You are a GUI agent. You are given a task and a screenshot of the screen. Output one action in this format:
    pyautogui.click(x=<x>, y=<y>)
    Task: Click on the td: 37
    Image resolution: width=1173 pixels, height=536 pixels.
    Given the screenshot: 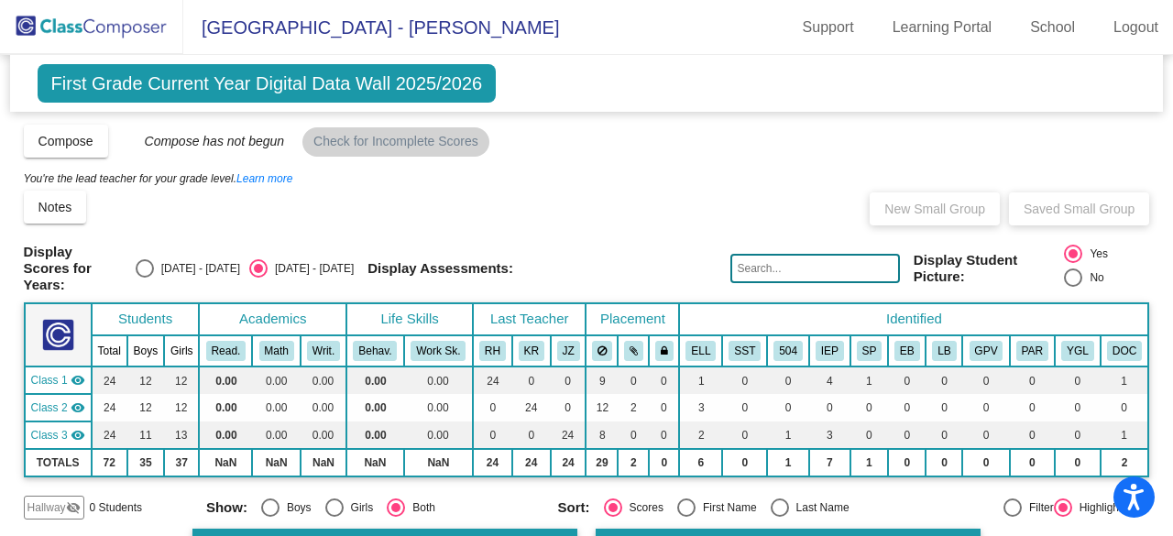 What is the action you would take?
    pyautogui.click(x=181, y=463)
    